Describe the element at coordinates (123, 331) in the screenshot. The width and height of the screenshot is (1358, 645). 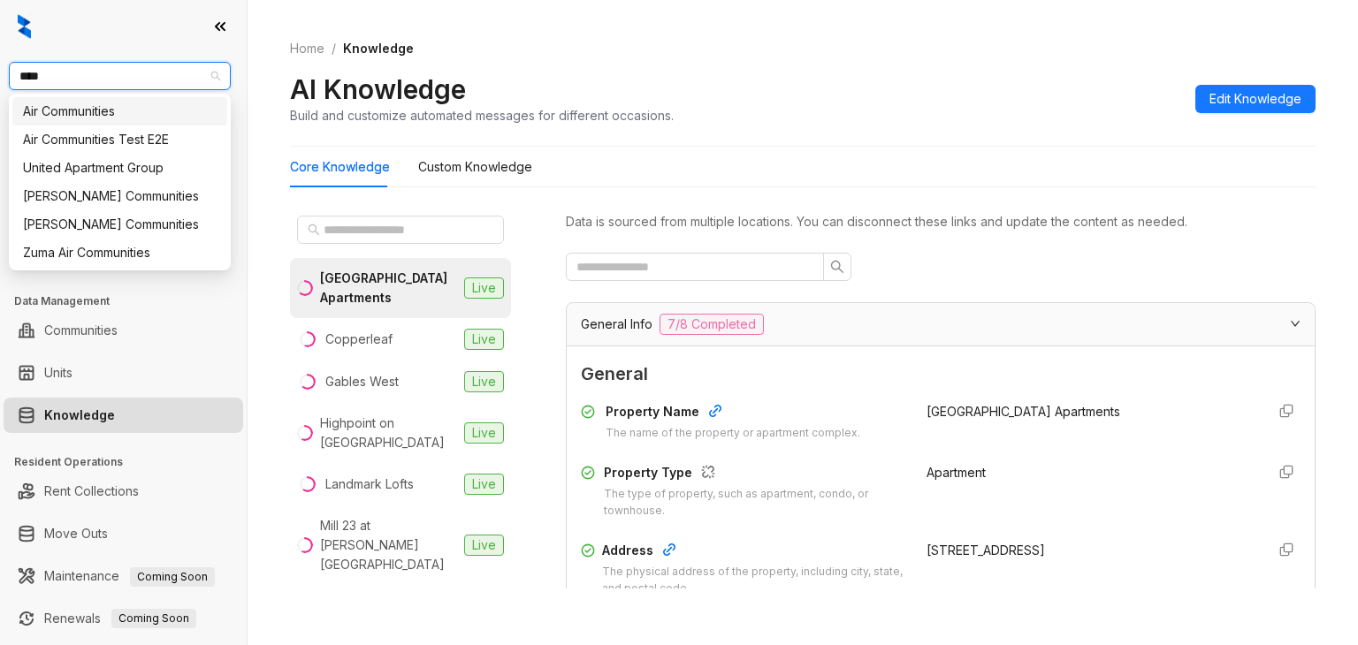
I see `li: Communities` at that location.